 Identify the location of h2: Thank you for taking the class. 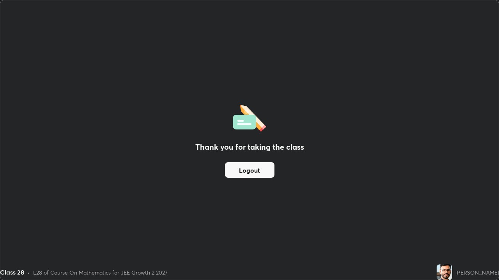
(249, 147).